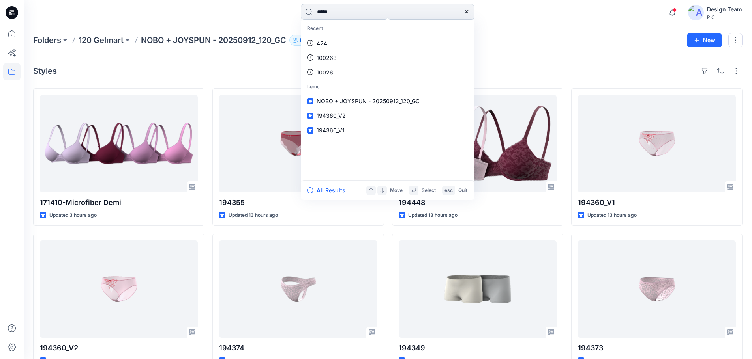 This screenshot has height=359, width=752. Describe the element at coordinates (329, 191) in the screenshot. I see `a: All Results` at that location.